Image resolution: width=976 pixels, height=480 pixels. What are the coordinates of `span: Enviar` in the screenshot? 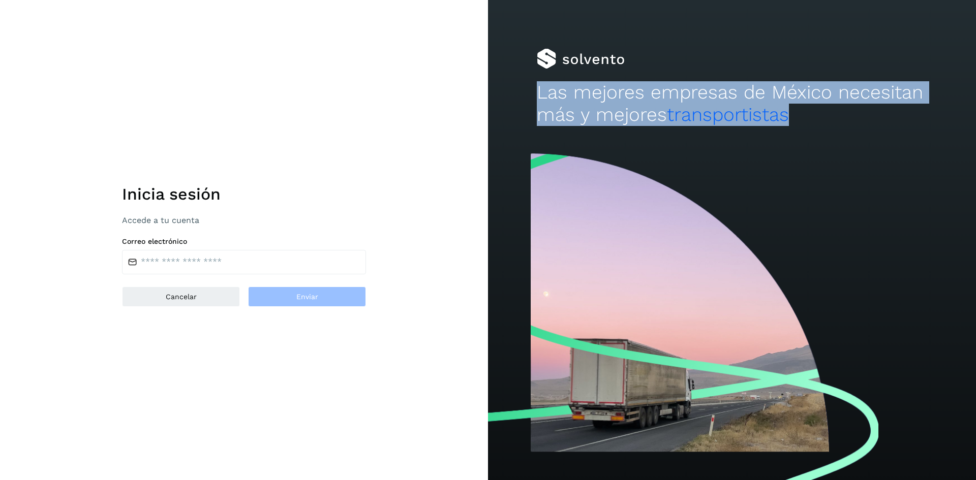 It's located at (307, 297).